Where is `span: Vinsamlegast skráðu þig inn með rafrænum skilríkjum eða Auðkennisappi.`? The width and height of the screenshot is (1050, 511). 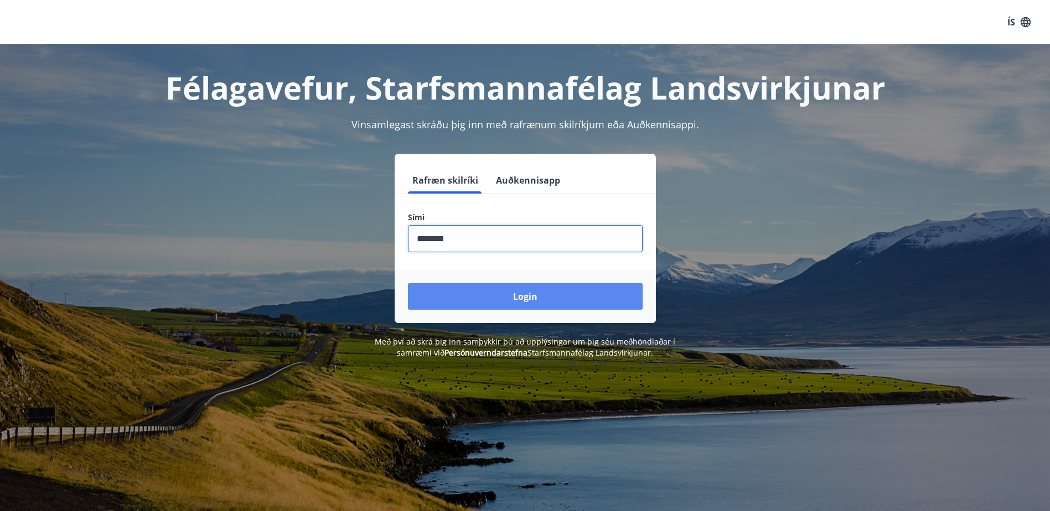
span: Vinsamlegast skráðu þig inn með rafrænum skilríkjum eða Auðkennisappi. is located at coordinates (525, 125).